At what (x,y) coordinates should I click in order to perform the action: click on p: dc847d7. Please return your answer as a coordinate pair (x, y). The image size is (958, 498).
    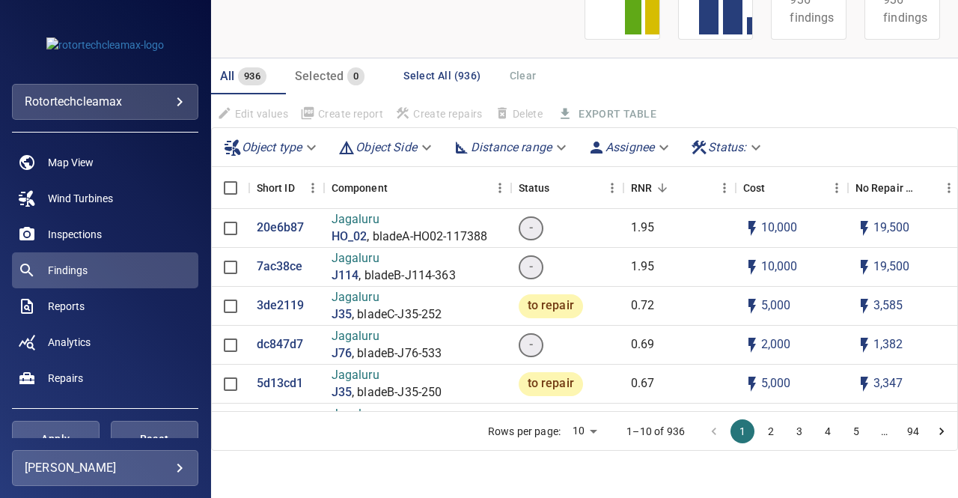
    Looking at the image, I should click on (280, 344).